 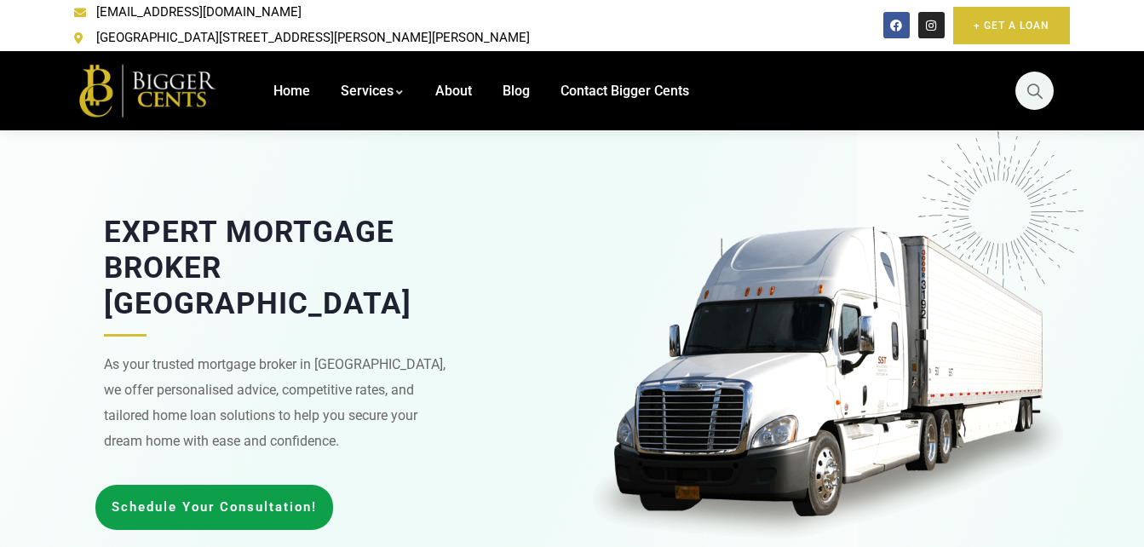 I want to click on a: Home, so click(x=291, y=91).